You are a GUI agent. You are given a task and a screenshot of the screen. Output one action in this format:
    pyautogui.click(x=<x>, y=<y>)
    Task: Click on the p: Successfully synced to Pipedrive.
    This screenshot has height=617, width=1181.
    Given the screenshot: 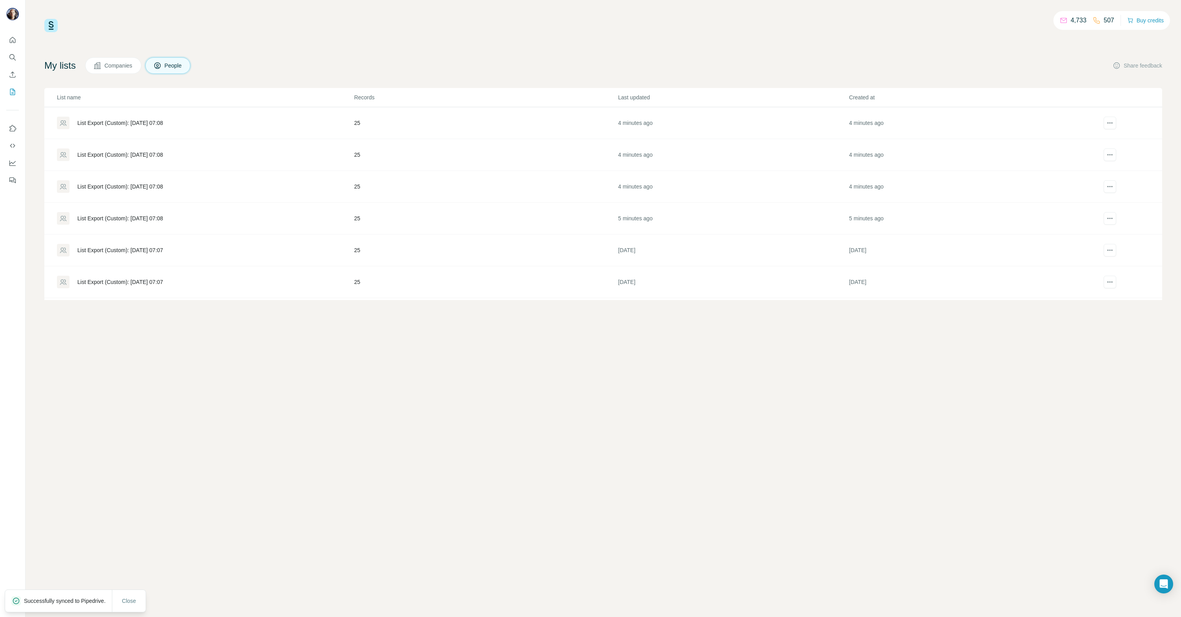 What is the action you would take?
    pyautogui.click(x=68, y=601)
    